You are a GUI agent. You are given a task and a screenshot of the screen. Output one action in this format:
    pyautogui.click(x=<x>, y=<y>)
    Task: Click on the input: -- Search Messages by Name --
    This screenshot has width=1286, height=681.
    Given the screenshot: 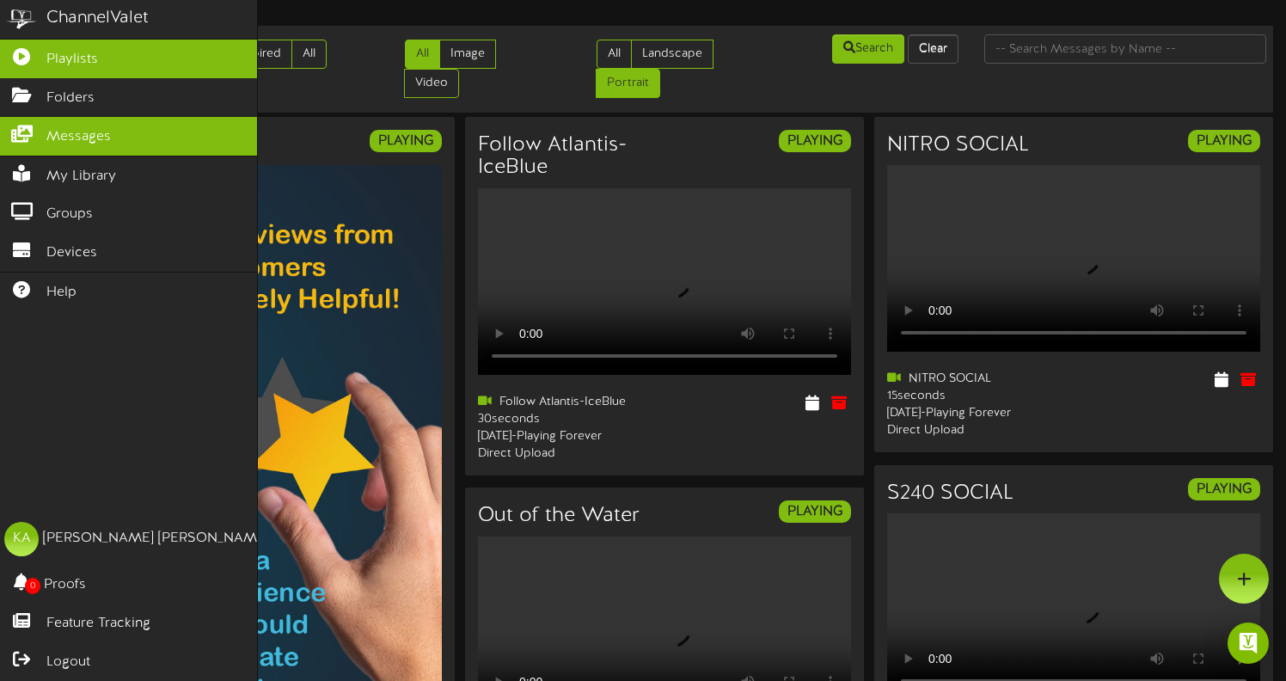 What is the action you would take?
    pyautogui.click(x=1125, y=49)
    